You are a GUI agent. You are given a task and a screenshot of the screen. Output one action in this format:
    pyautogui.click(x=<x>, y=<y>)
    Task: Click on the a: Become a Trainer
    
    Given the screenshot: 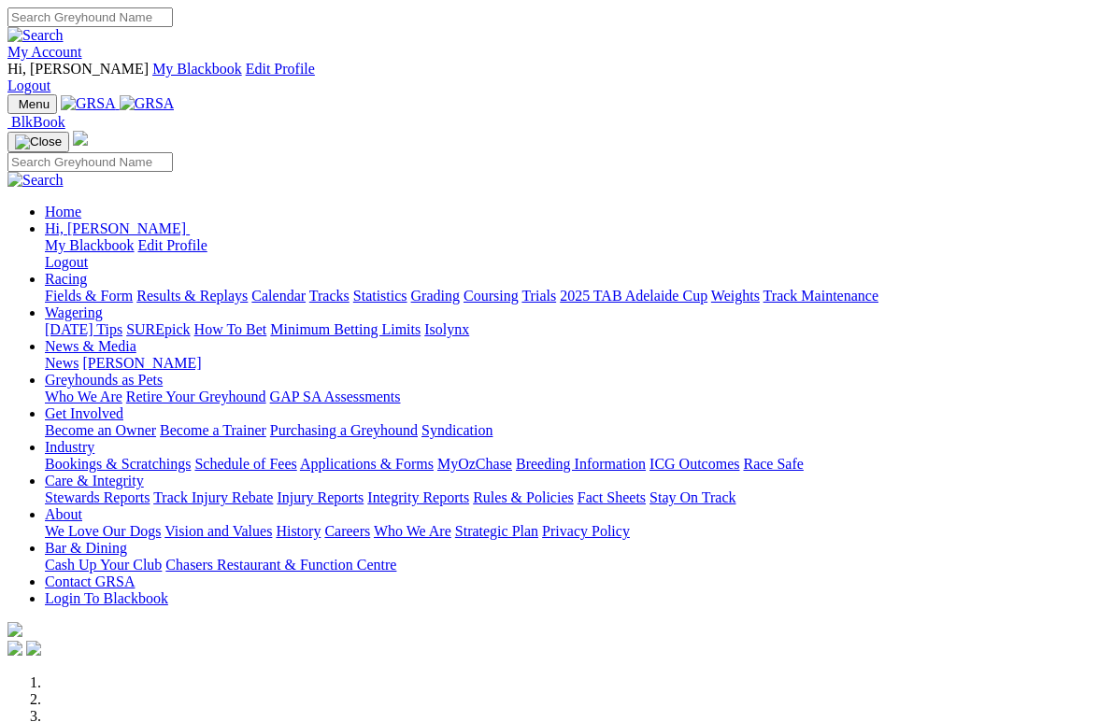 What is the action you would take?
    pyautogui.click(x=213, y=430)
    